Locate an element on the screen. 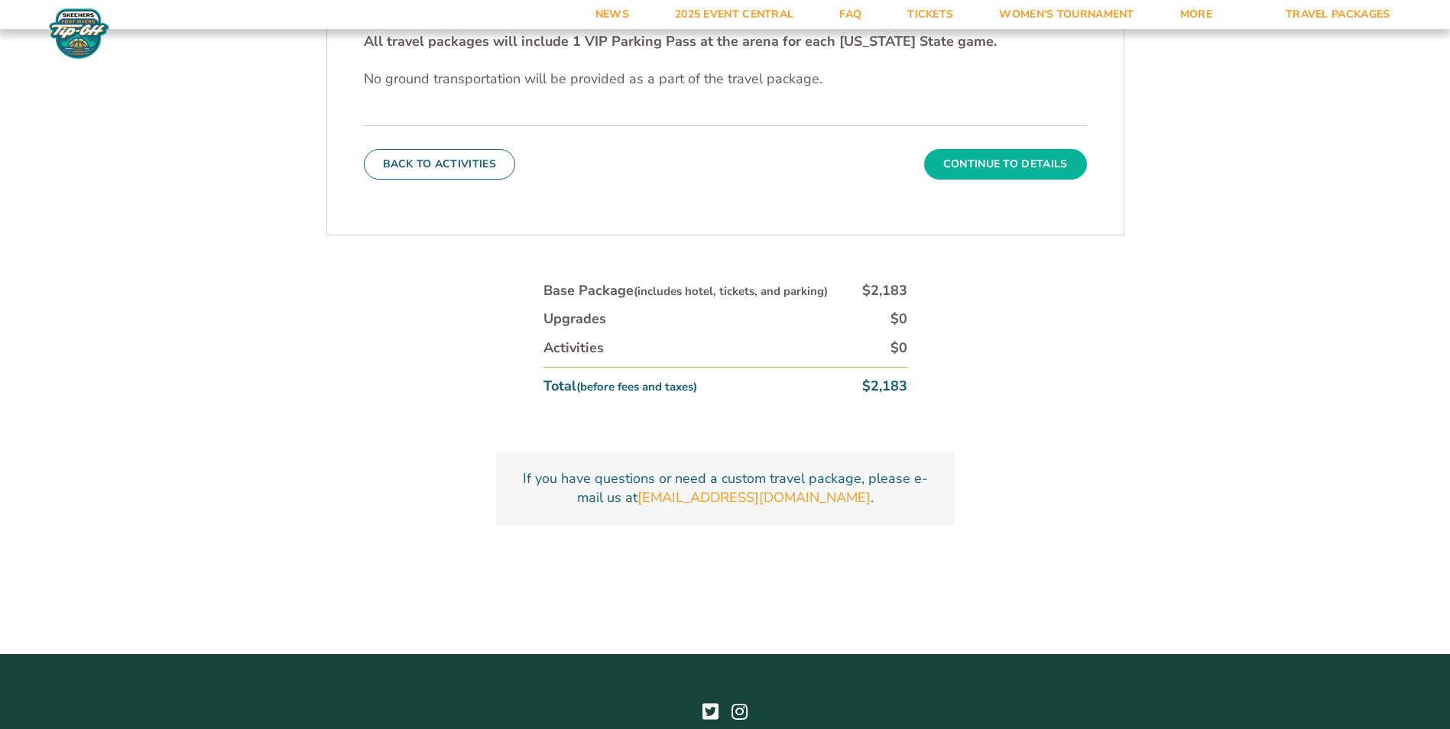  p: No ground transportation will be provided as a part of the travel package. is located at coordinates (726, 79).